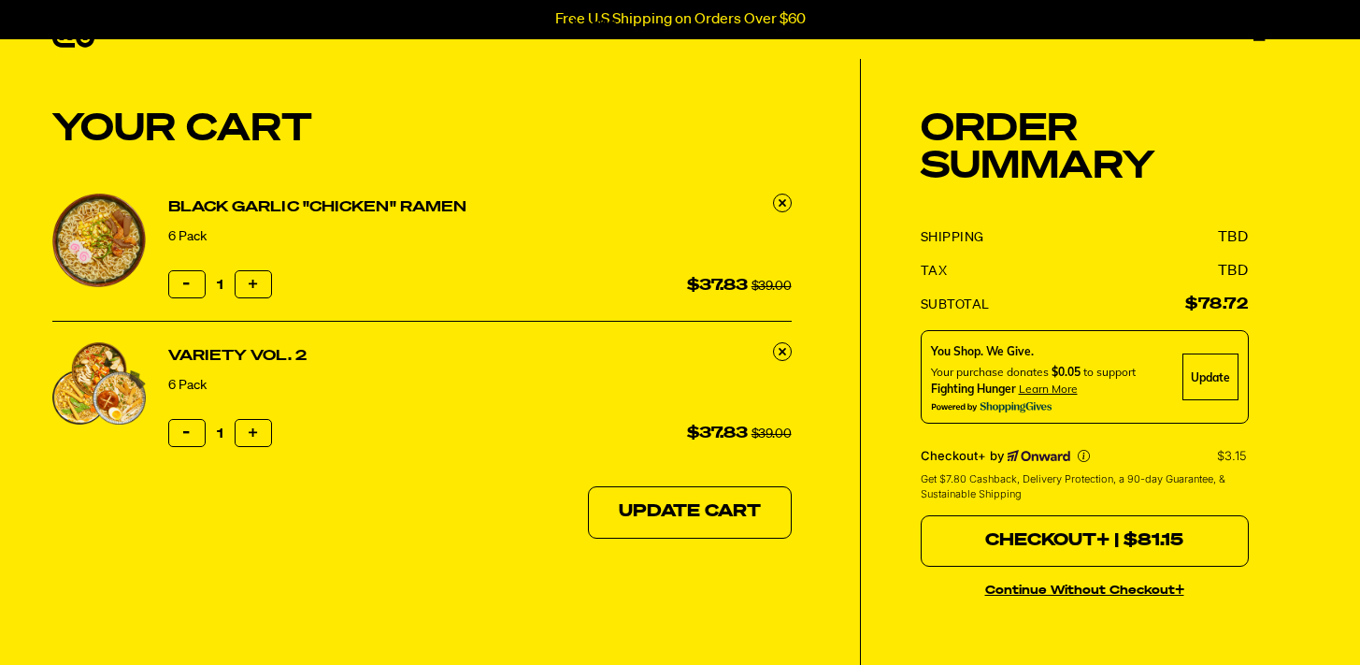  What do you see at coordinates (1084, 149) in the screenshot?
I see `h2: Order Summary` at bounding box center [1084, 149].